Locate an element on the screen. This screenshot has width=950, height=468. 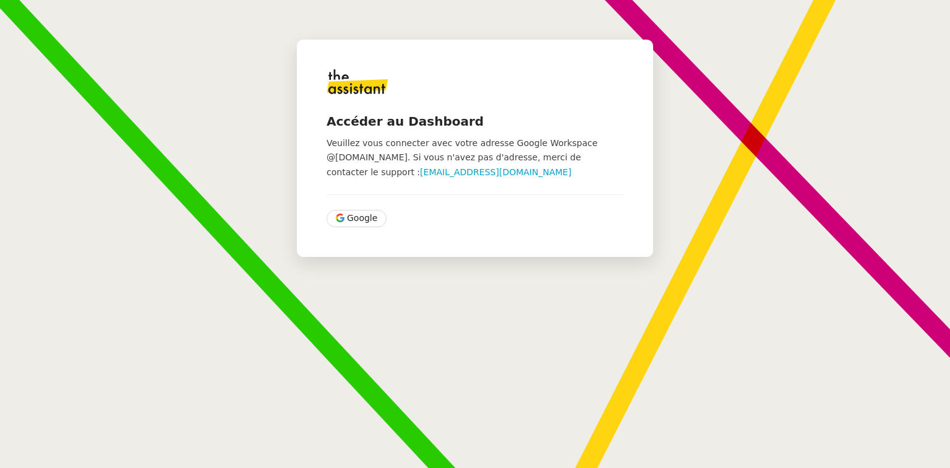
button: Google is located at coordinates (356, 218).